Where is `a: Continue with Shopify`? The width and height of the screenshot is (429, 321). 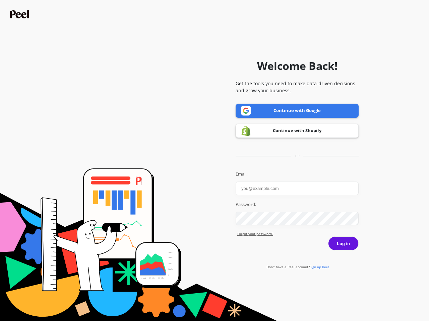
a: Continue with Shopify is located at coordinates (297, 131).